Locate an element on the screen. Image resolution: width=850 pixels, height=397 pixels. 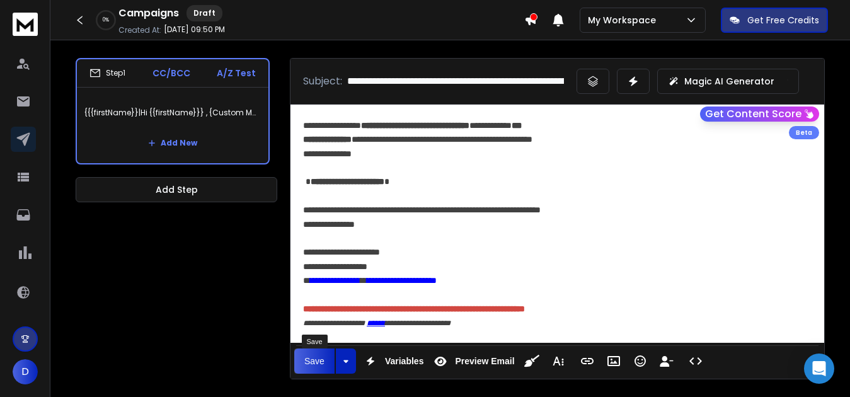
p: Subject: is located at coordinates (322, 81).